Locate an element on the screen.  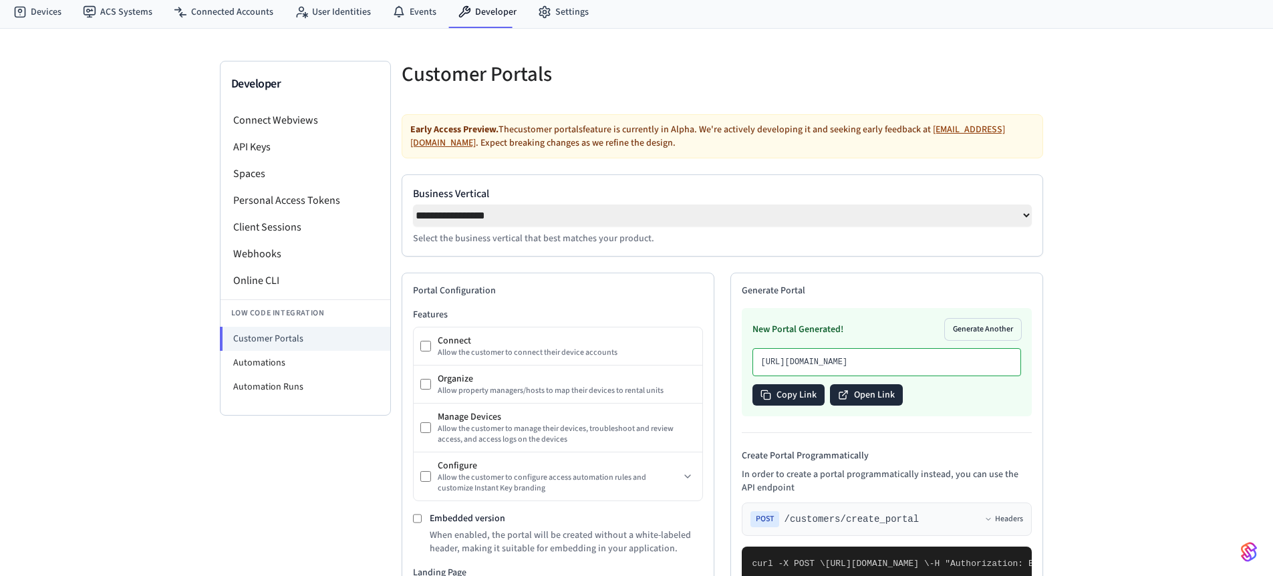
div: Organize is located at coordinates (567, 379).